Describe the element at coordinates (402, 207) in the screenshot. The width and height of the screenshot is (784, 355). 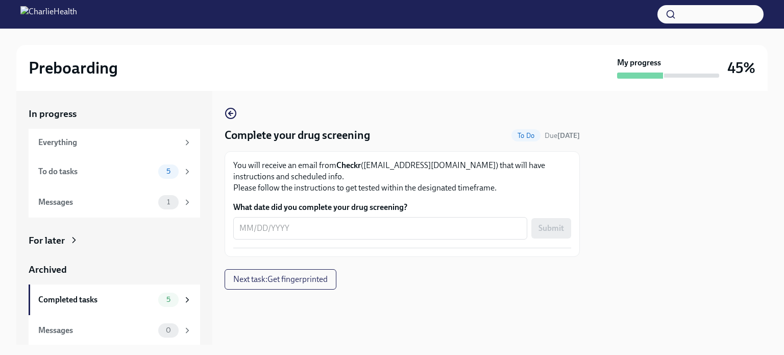
I see `label: What date did you complete your drug screening?` at that location.